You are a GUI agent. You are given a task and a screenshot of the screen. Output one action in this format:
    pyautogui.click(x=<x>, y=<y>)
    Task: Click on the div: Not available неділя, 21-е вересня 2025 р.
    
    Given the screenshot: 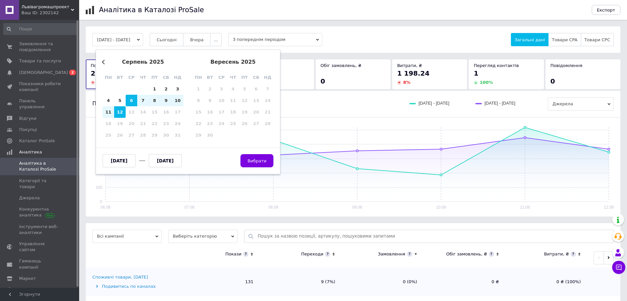 What is the action you would take?
    pyautogui.click(x=268, y=112)
    